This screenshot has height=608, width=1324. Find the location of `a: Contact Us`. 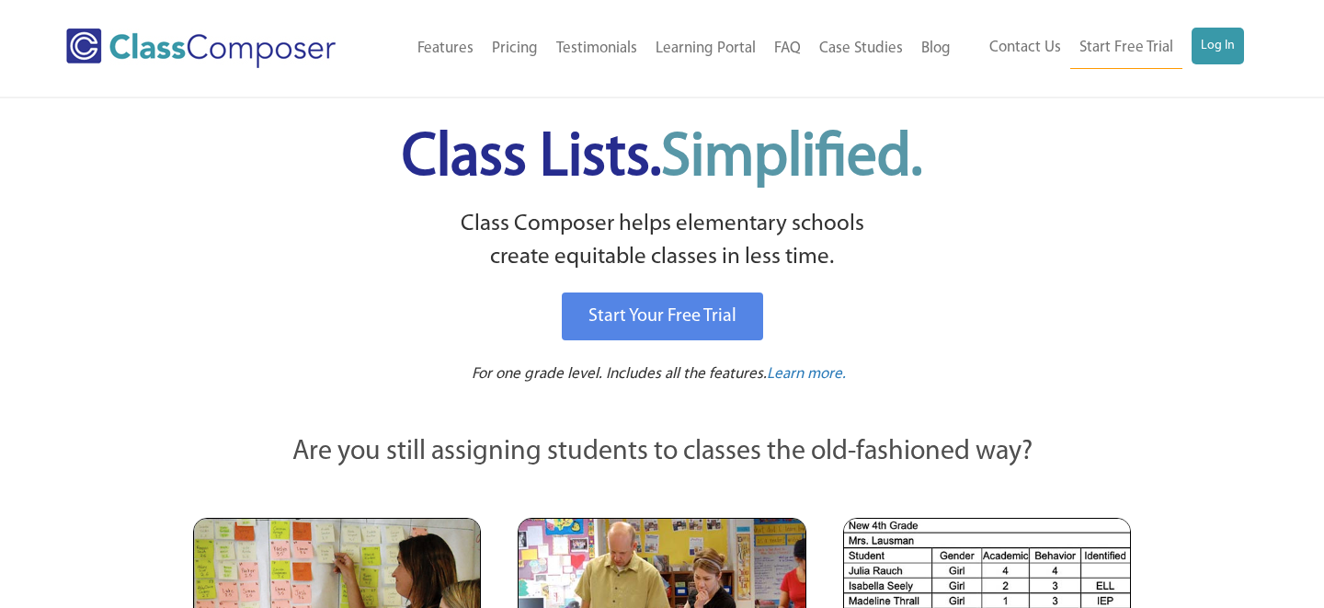

a: Contact Us is located at coordinates (1025, 48).